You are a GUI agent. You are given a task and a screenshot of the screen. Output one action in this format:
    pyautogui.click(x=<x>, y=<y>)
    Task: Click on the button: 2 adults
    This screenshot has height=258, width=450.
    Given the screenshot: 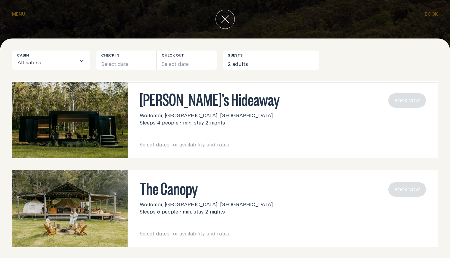 What is the action you would take?
    pyautogui.click(x=271, y=60)
    